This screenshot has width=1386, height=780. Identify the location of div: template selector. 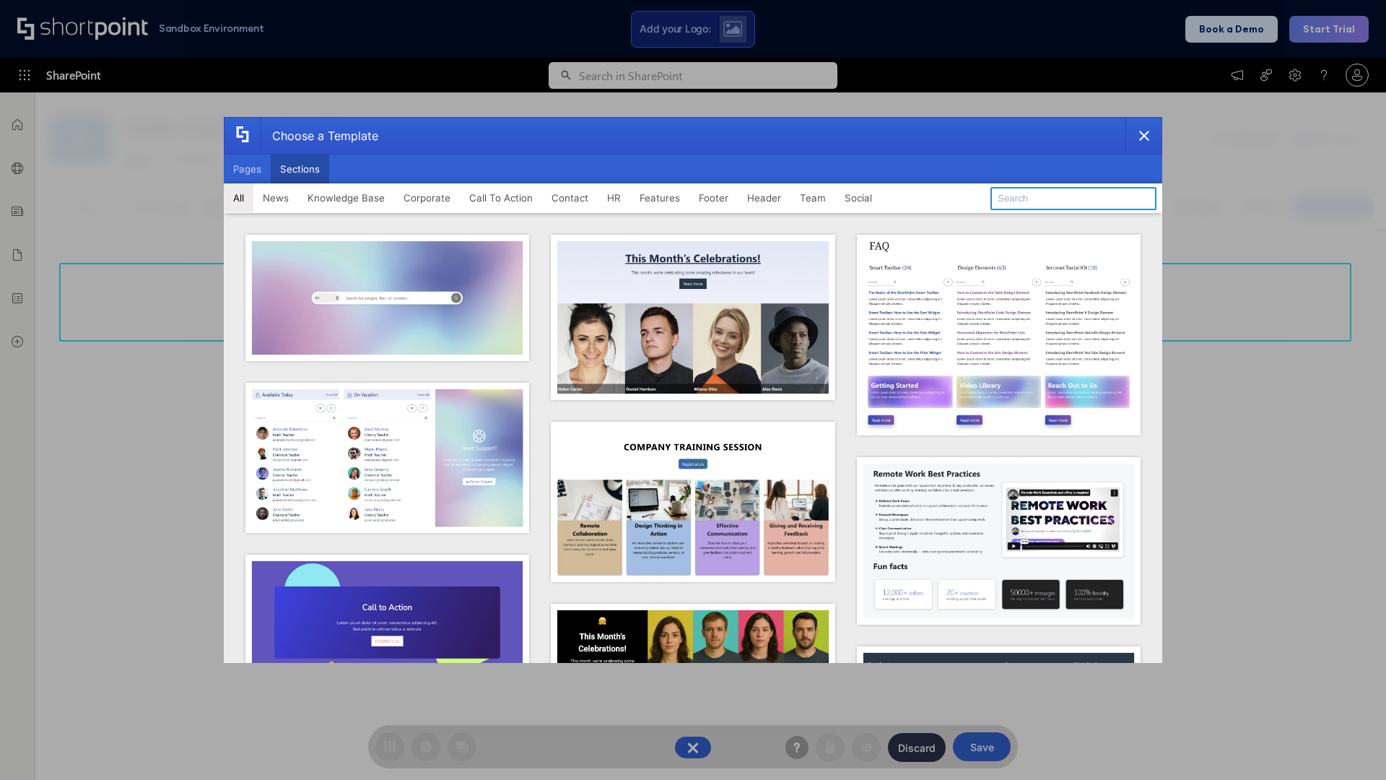
(693, 390).